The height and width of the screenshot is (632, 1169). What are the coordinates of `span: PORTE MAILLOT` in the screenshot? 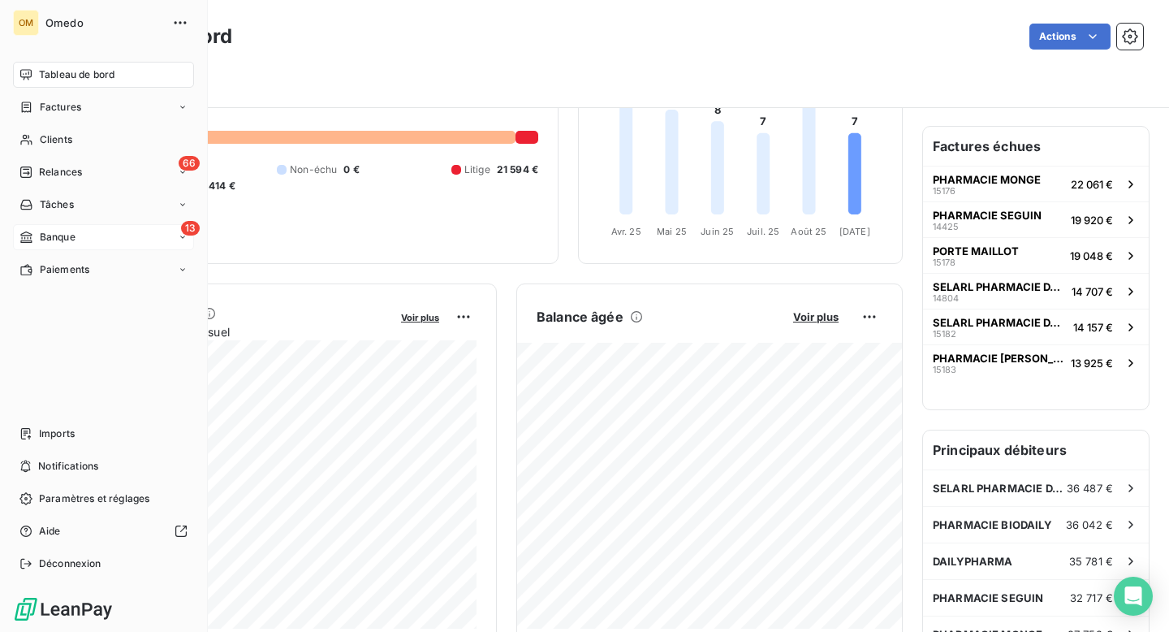 It's located at (976, 251).